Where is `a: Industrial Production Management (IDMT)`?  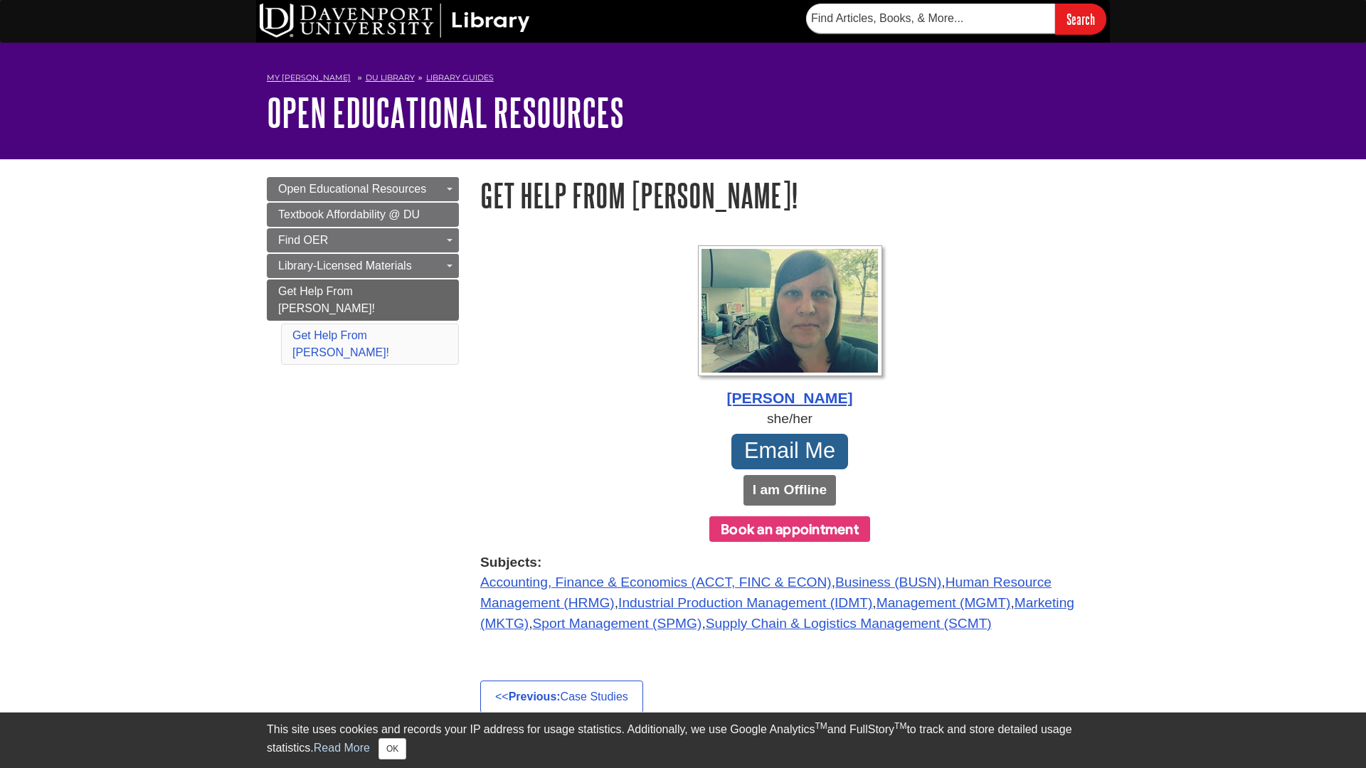
a: Industrial Production Management (IDMT) is located at coordinates (745, 603).